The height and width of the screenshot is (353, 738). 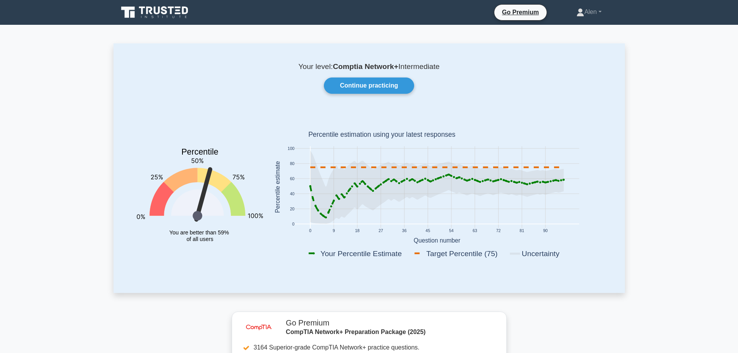 What do you see at coordinates (589, 12) in the screenshot?
I see `a: Alen` at bounding box center [589, 12].